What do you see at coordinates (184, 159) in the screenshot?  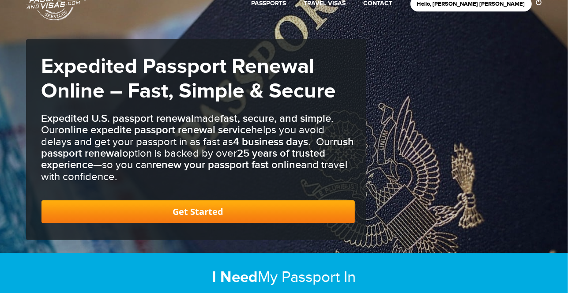 I see `b: 25 years of trusted experience` at bounding box center [184, 159].